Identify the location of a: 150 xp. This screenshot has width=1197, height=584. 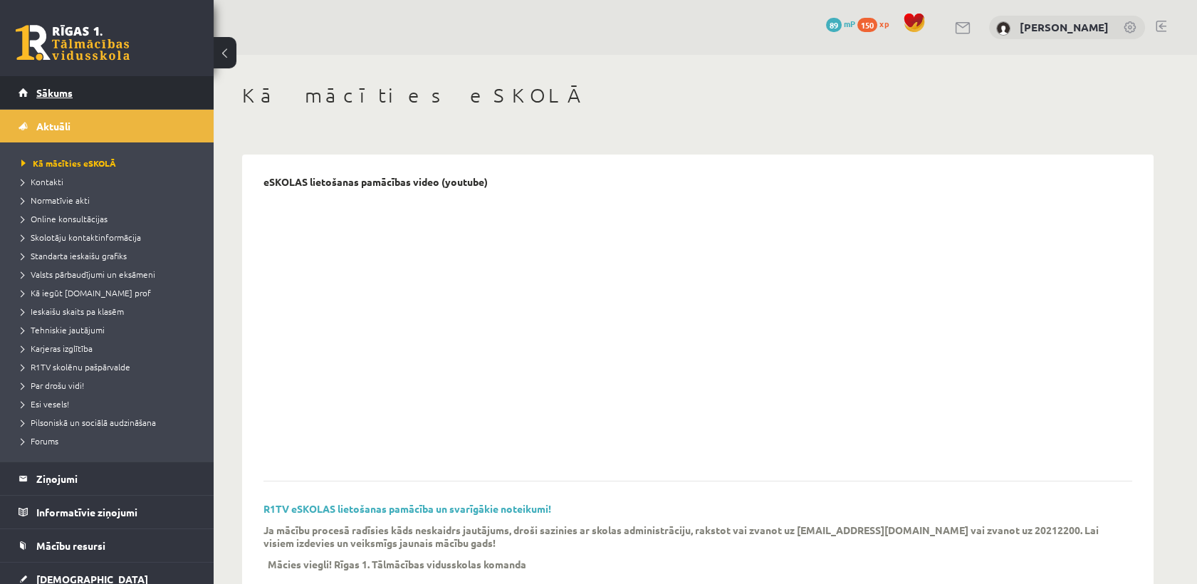
(877, 24).